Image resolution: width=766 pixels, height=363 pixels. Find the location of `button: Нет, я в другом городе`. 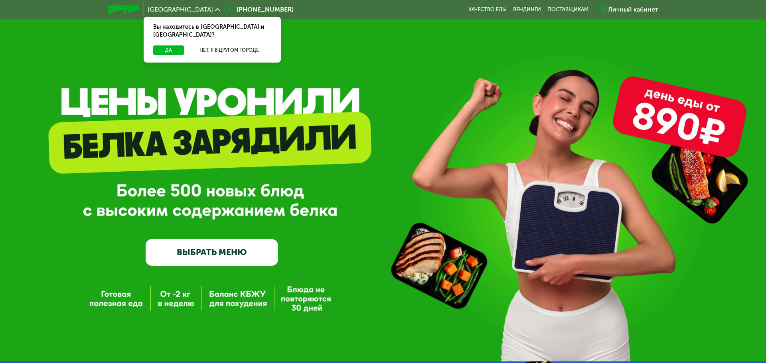

button: Нет, я в другом городе is located at coordinates (229, 50).